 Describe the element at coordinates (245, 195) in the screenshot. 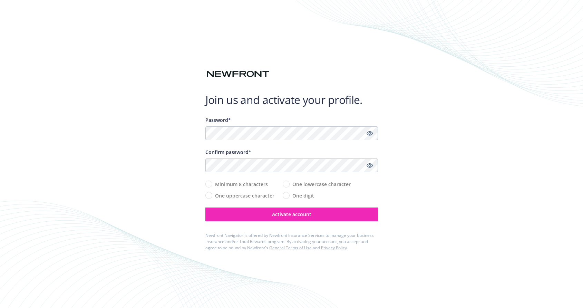

I see `span: One uppercase character` at that location.